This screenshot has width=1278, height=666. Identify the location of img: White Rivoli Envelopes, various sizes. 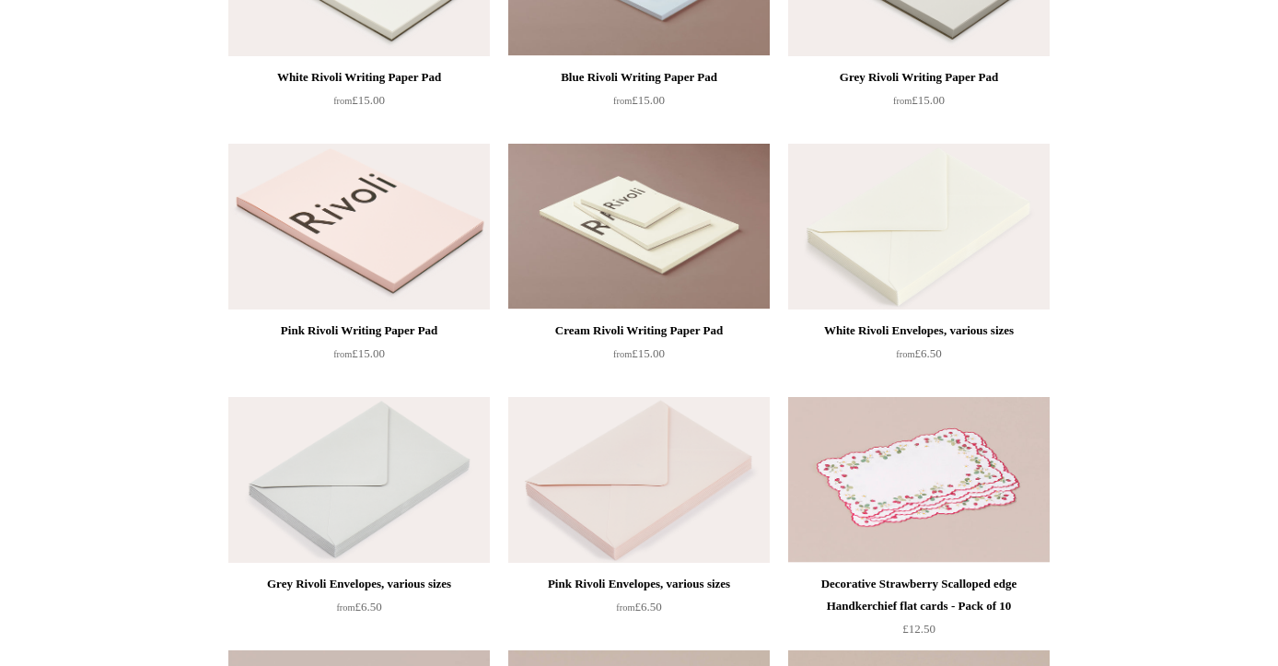
(919, 226).